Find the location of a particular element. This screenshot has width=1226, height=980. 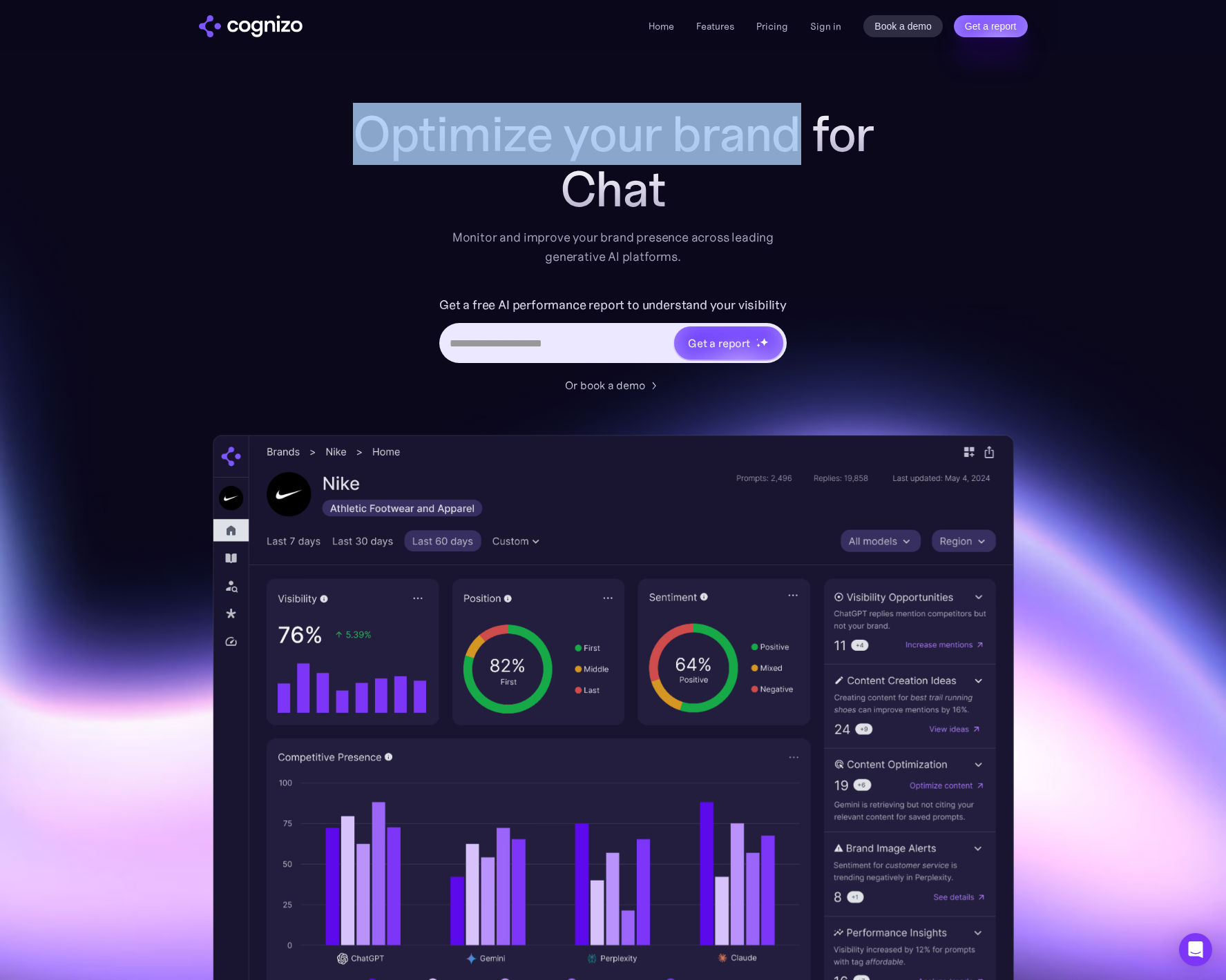

a: Book a demo is located at coordinates (902, 26).